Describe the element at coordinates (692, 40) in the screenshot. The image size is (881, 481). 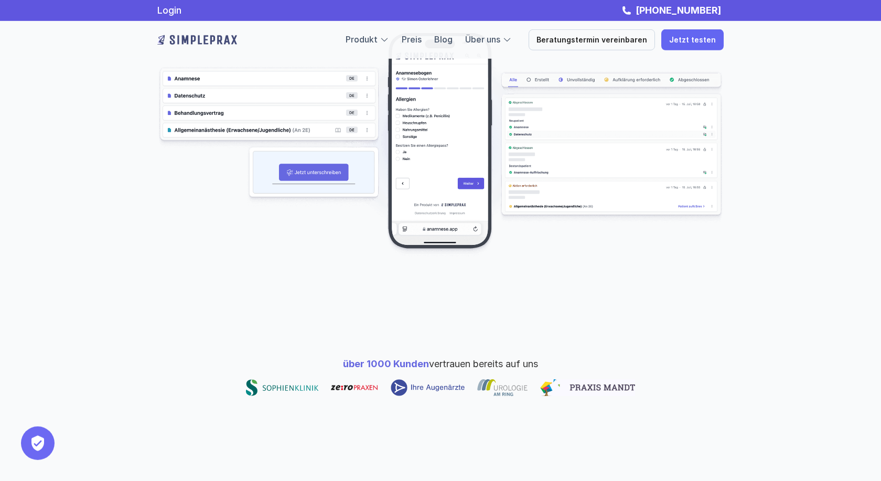
I see `a: Jetzt testen` at that location.